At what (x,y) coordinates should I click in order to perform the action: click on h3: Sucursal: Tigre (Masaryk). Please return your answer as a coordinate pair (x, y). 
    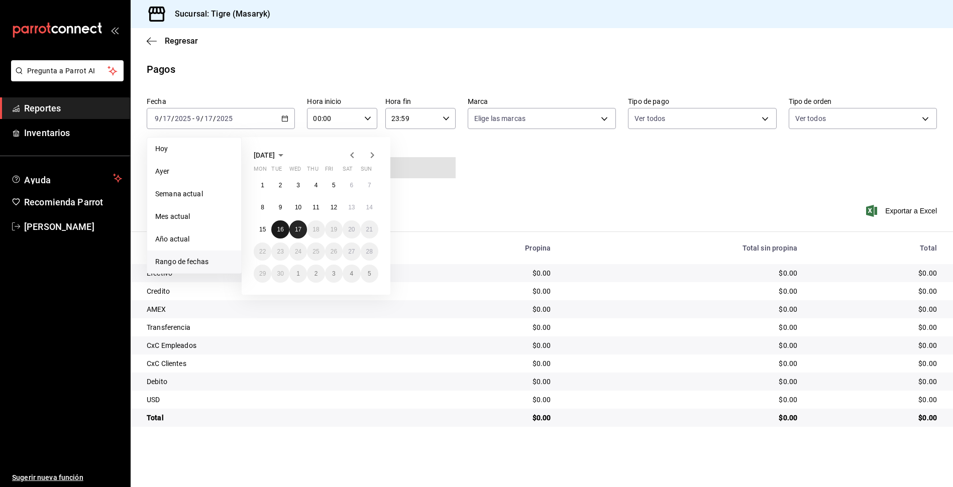
    Looking at the image, I should click on (218, 14).